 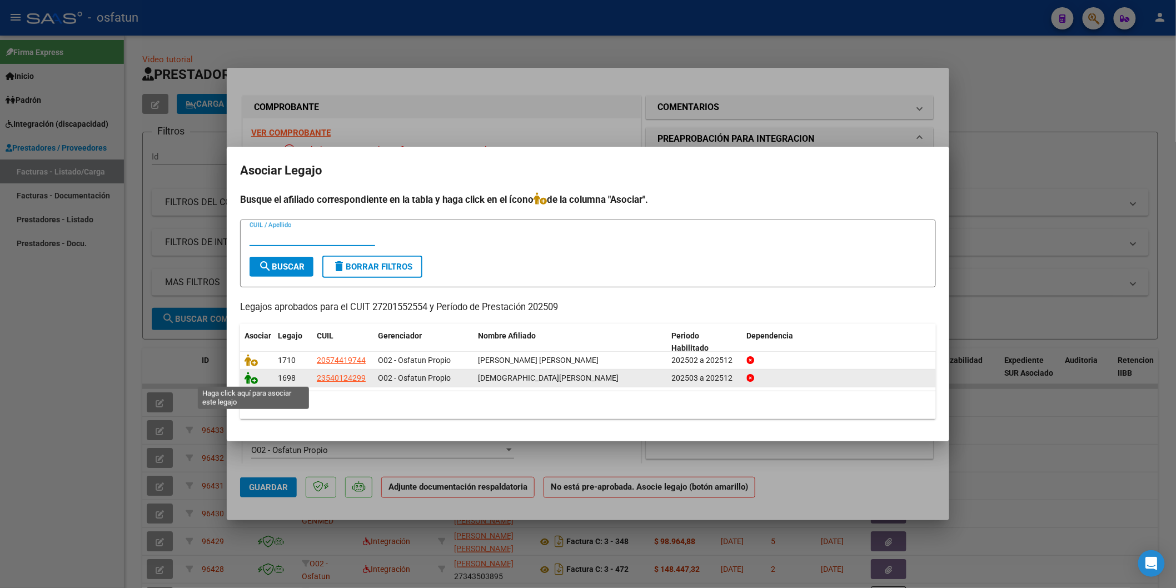 I want to click on span: Dependencia, so click(x=770, y=336).